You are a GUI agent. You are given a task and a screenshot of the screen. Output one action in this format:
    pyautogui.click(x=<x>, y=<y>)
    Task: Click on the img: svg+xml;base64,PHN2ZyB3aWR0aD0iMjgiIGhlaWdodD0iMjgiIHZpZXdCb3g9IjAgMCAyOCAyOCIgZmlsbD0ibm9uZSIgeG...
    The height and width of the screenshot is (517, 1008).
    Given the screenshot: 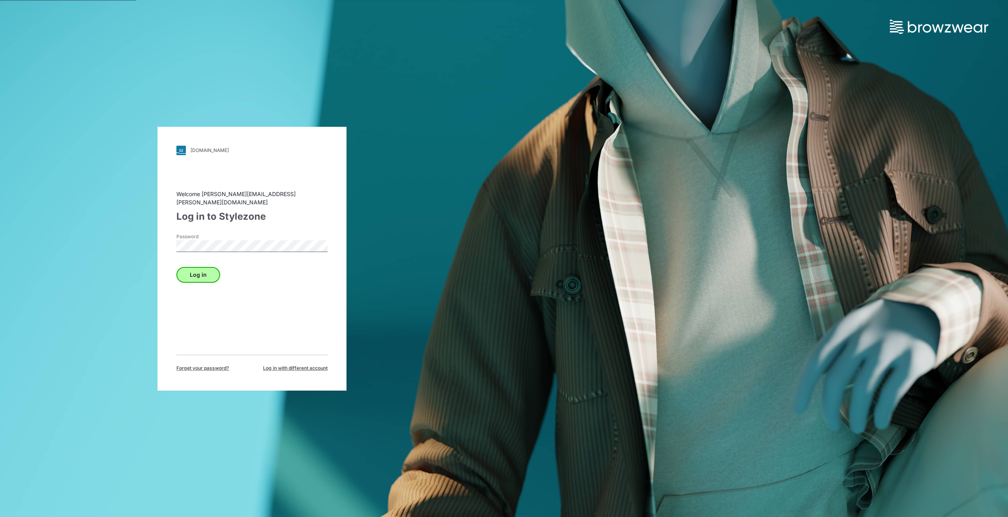 What is the action you would take?
    pyautogui.click(x=181, y=150)
    